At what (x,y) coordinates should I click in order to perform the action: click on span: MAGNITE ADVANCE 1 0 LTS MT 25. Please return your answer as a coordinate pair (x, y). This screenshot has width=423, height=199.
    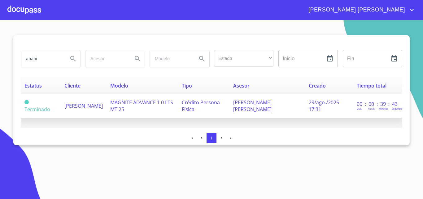
    Looking at the image, I should click on (142, 106).